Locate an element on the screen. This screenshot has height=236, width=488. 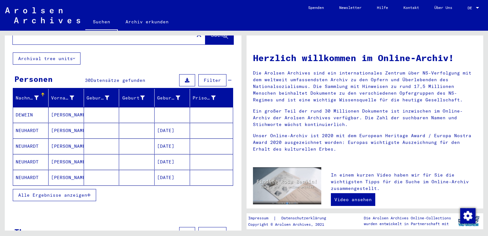
mat-header-cell: Geburtsdatum is located at coordinates (172, 98).